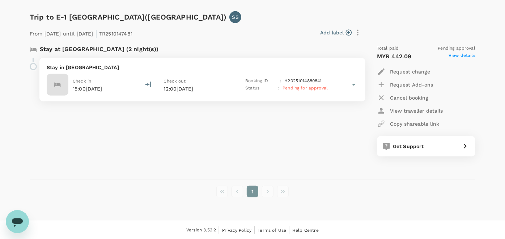  What do you see at coordinates (409, 146) in the screenshot?
I see `span: Get Support` at bounding box center [409, 146].